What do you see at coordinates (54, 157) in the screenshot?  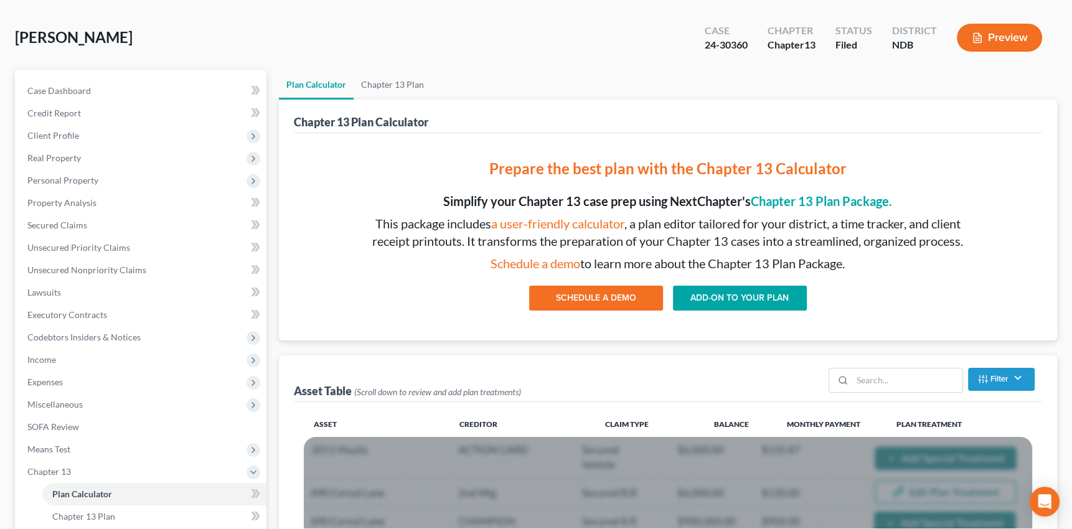 I see `span: Real Property` at bounding box center [54, 157].